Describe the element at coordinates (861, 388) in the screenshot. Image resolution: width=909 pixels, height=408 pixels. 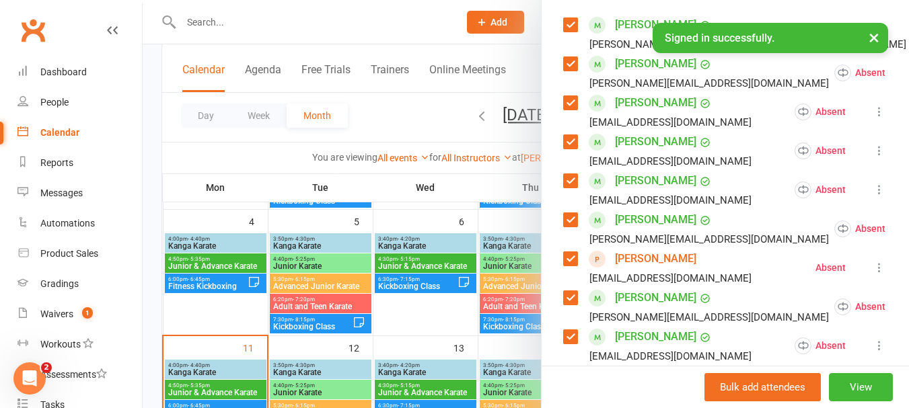
I see `button: View` at that location.